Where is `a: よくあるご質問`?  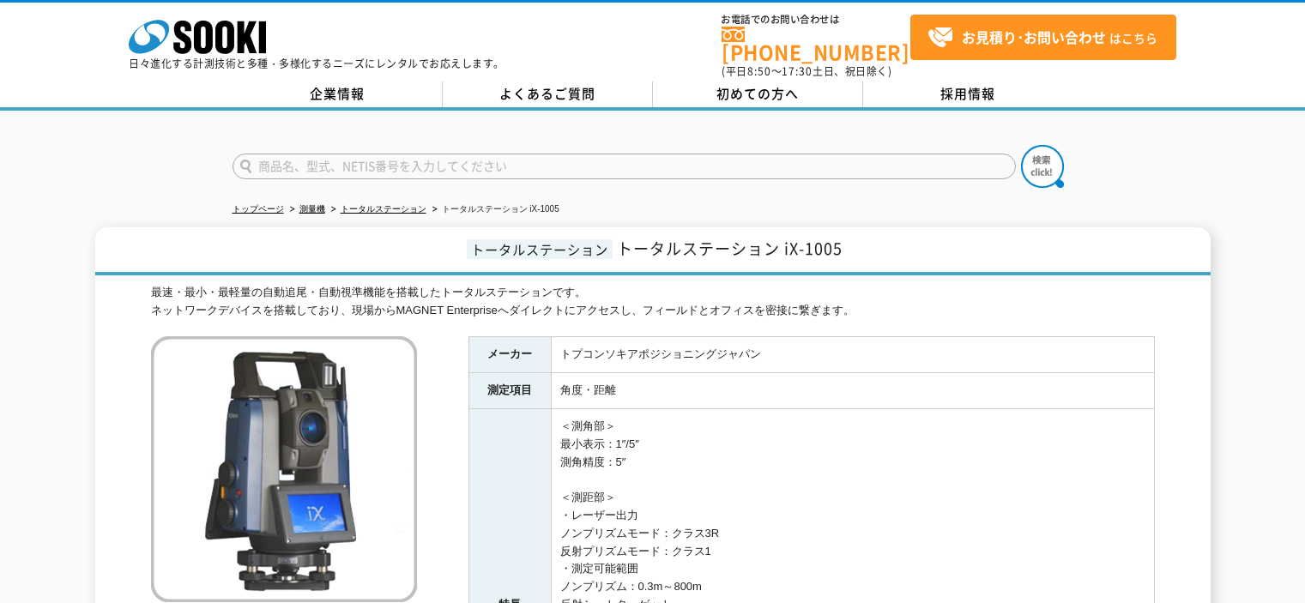 a: よくあるご質問 is located at coordinates (547, 94).